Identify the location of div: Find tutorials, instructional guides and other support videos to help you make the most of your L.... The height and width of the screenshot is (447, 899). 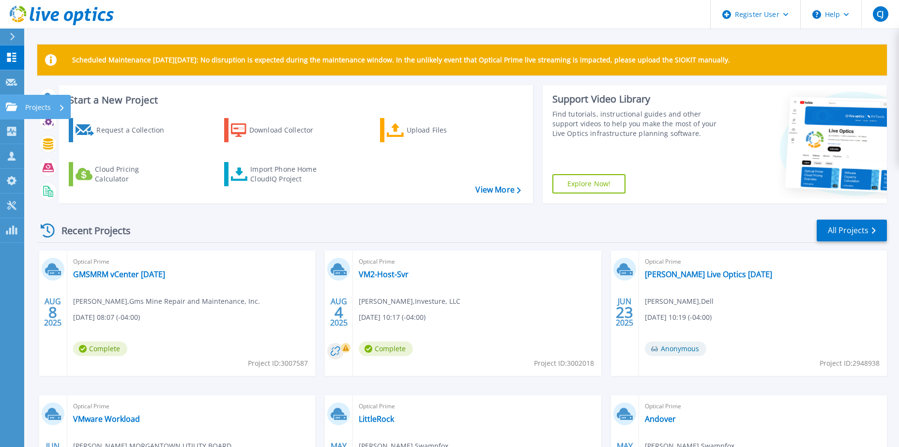
(640, 124).